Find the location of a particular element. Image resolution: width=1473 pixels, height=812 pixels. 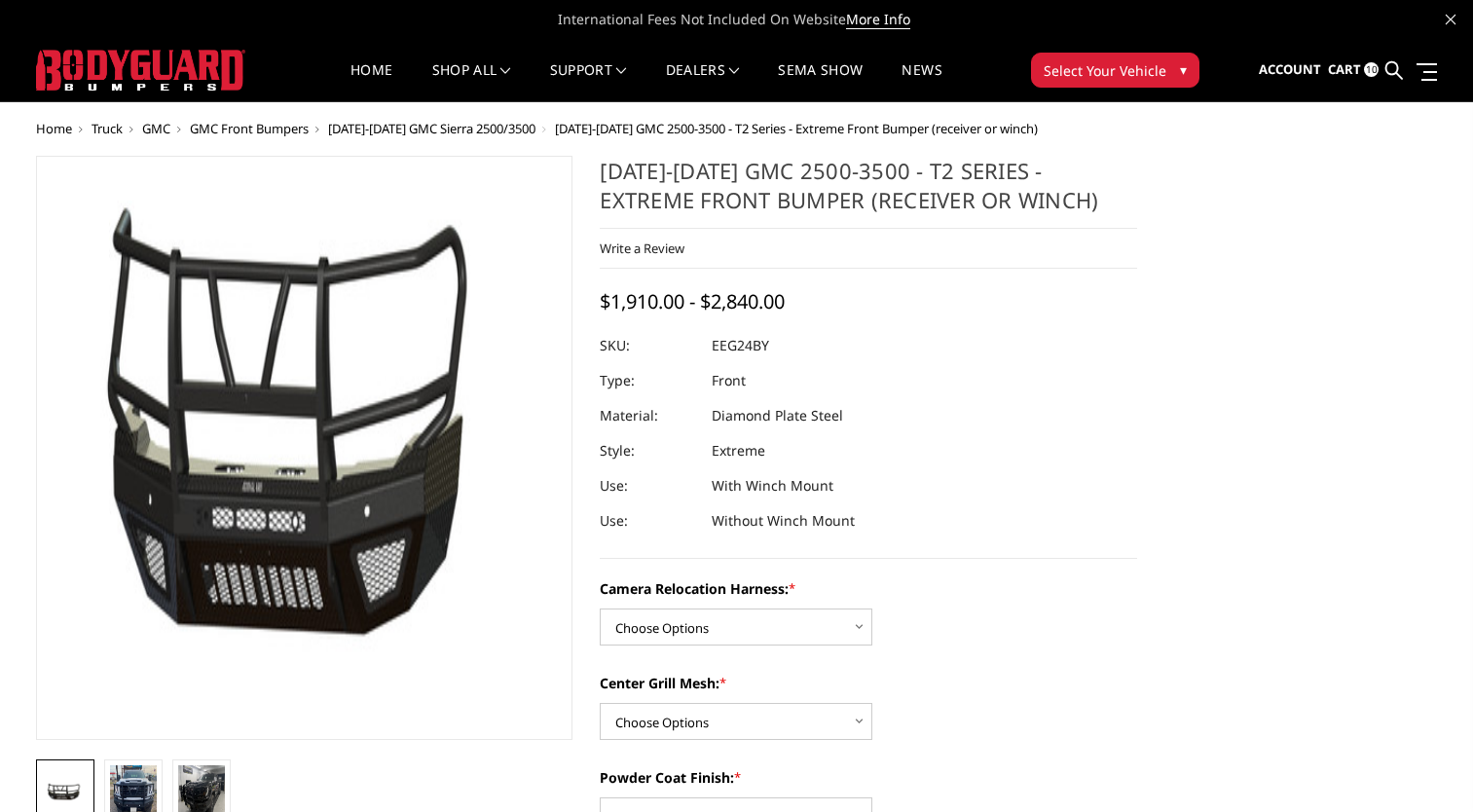

a: 2024-2025 GMC 2500-3500 - T2 Series - Extreme Front Bumper (receiver or winch) is located at coordinates (305, 448).